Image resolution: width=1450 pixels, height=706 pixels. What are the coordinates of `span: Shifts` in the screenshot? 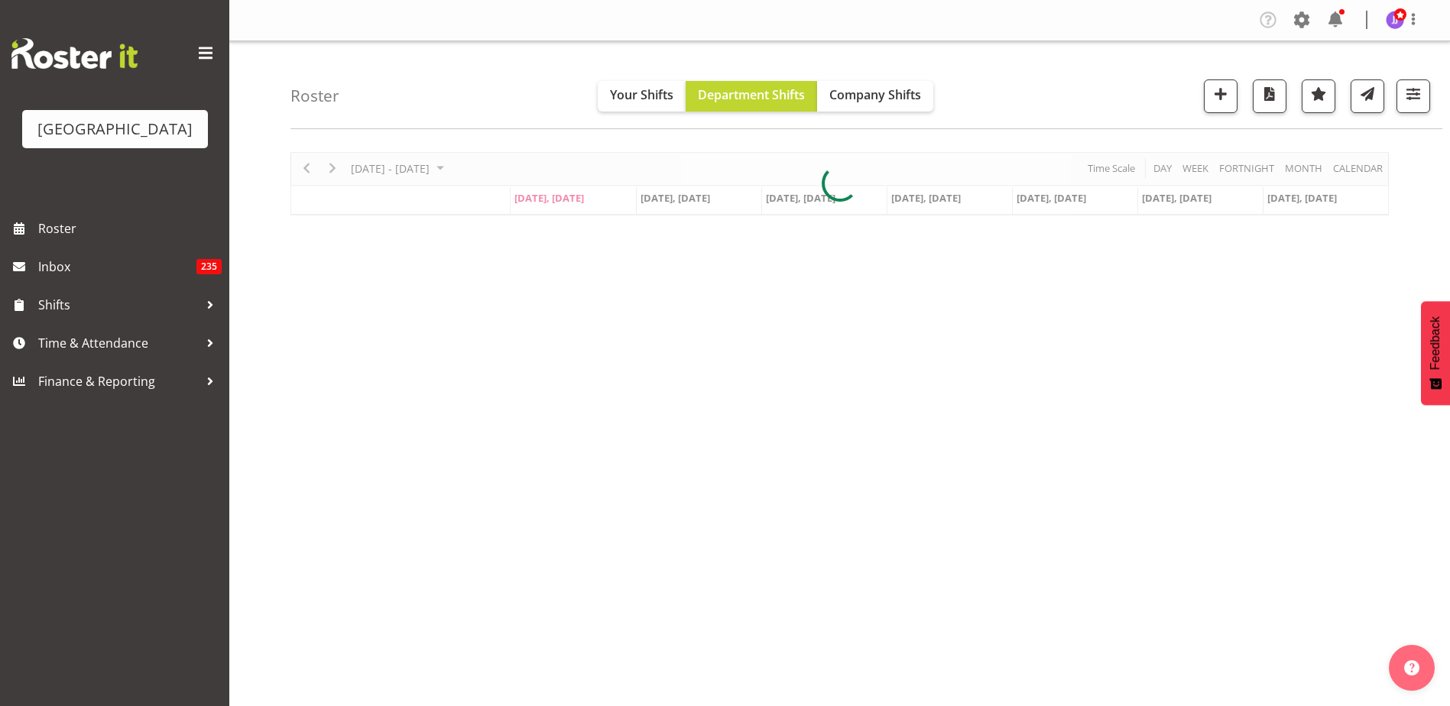 It's located at (118, 305).